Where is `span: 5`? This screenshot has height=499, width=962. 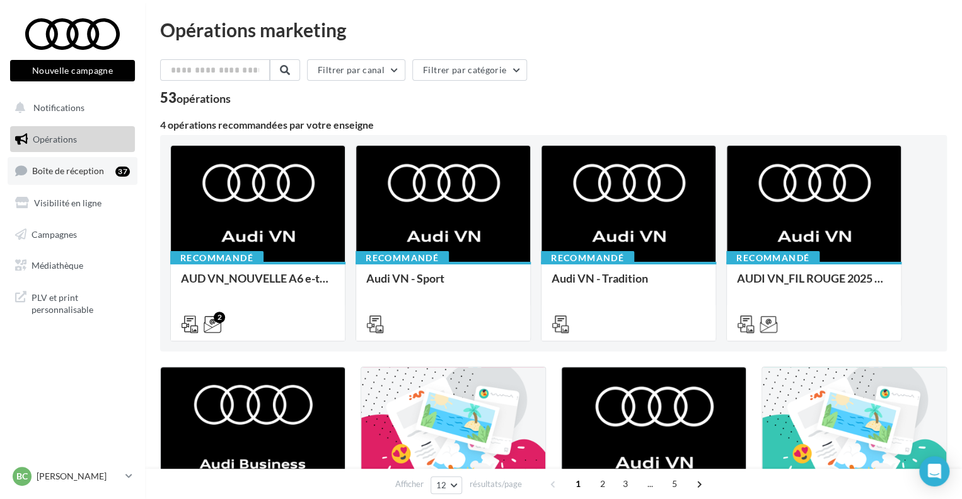
span: 5 is located at coordinates (675, 484).